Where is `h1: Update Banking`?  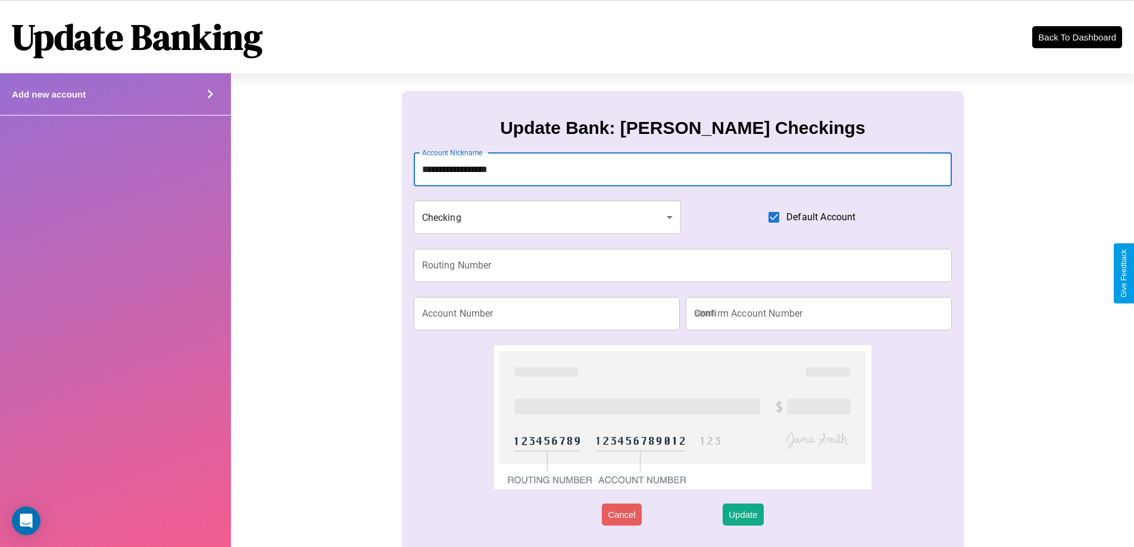
h1: Update Banking is located at coordinates (137, 37).